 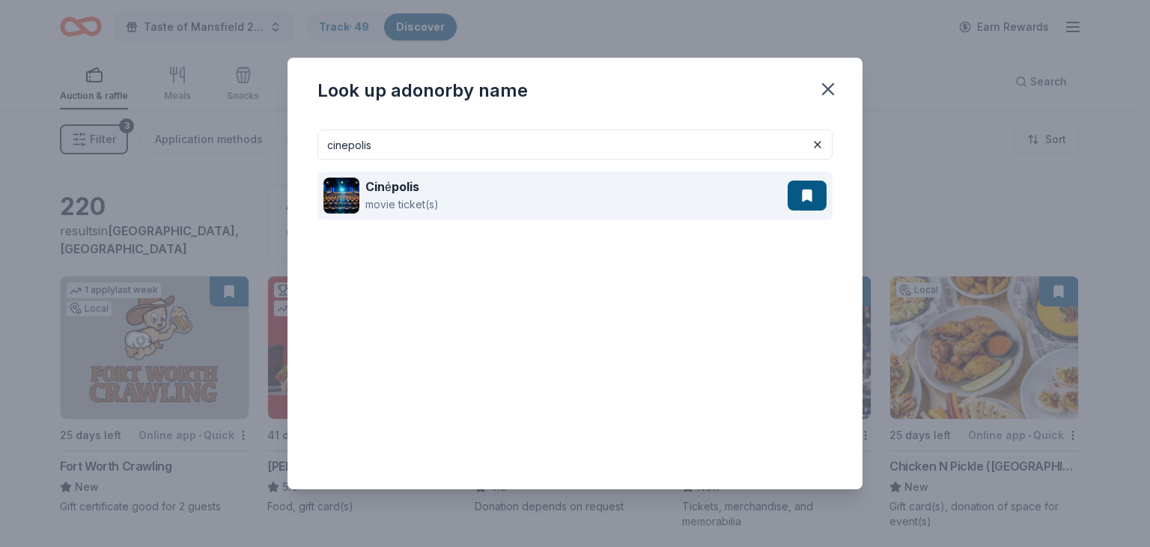 I want to click on input: Search, so click(x=575, y=145).